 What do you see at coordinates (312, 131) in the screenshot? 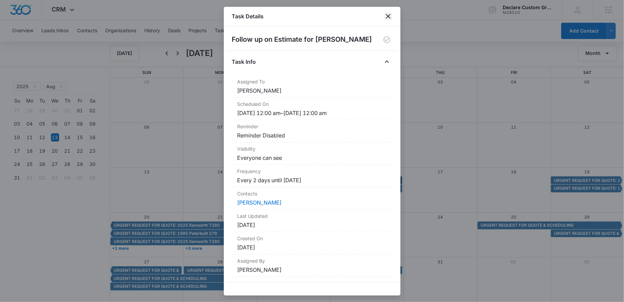
I see `div: ReminderReminder Disabled` at bounding box center [312, 131].